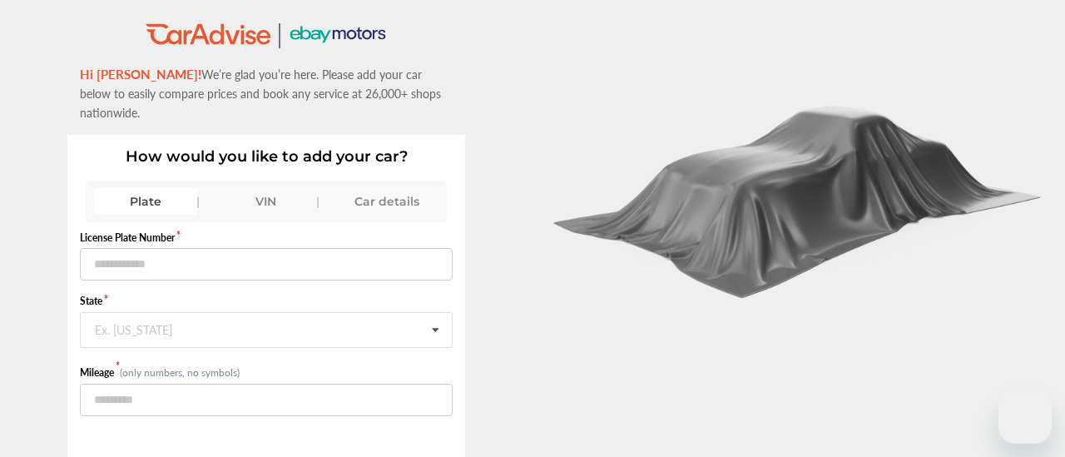 This screenshot has width=1065, height=457. What do you see at coordinates (266, 237) in the screenshot?
I see `label: License Plate Number` at bounding box center [266, 237].